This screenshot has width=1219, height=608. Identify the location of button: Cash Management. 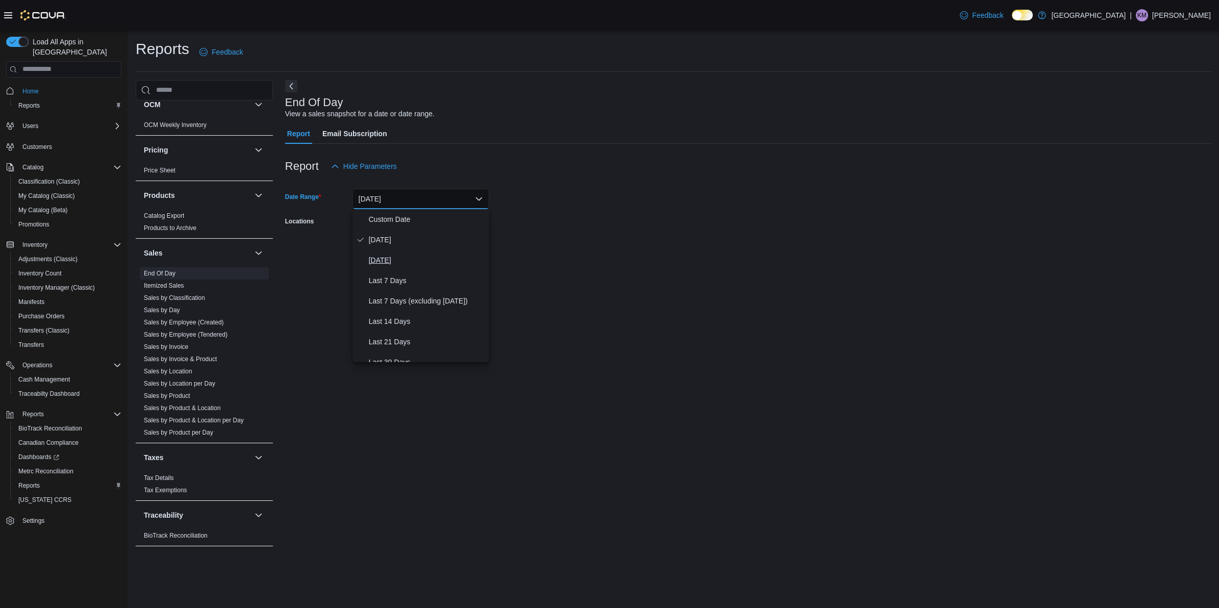
(68, 380).